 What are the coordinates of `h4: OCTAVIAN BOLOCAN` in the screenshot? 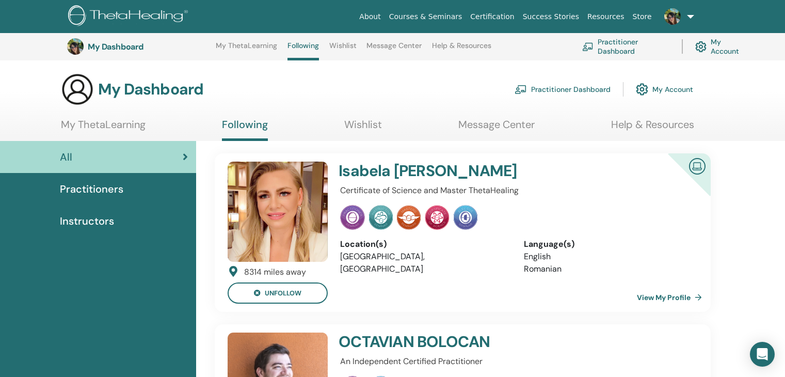 It's located at (485, 342).